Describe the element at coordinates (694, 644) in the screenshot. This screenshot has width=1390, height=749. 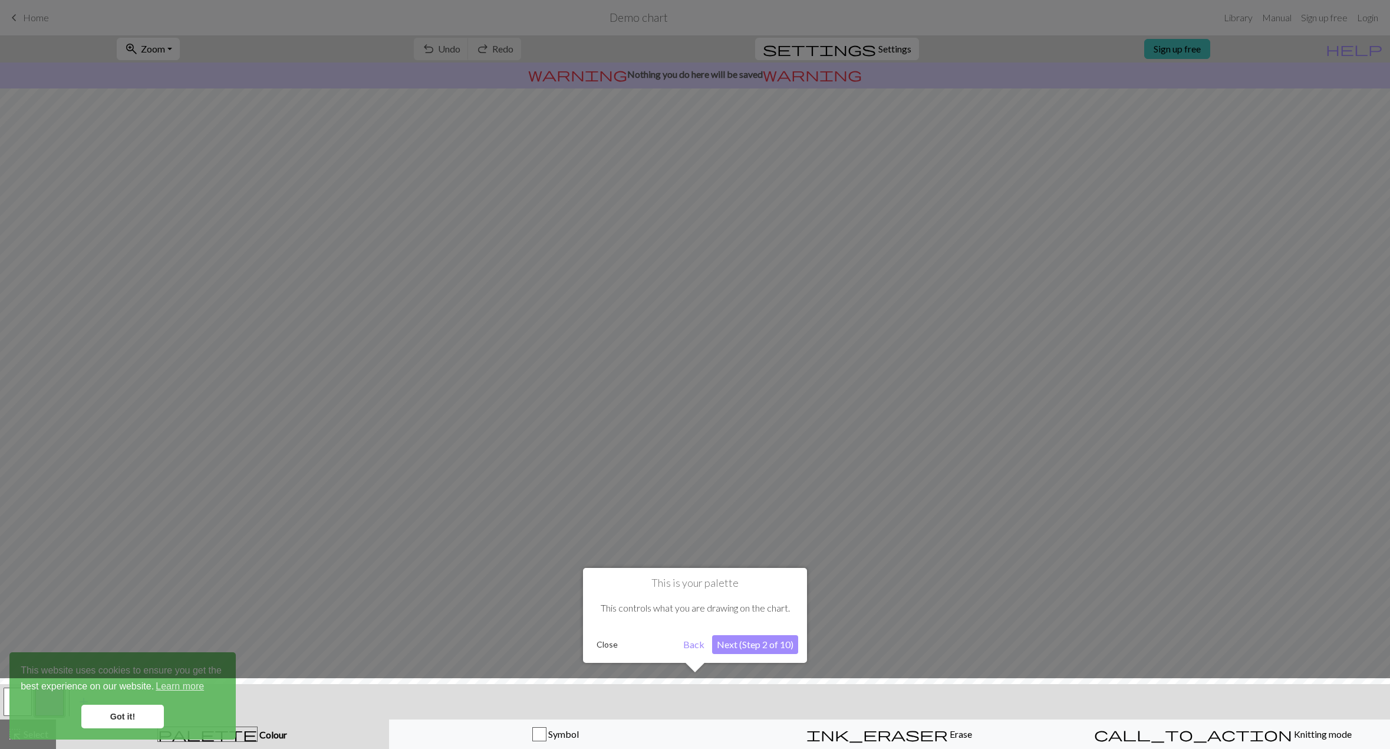
I see `button: Back` at that location.